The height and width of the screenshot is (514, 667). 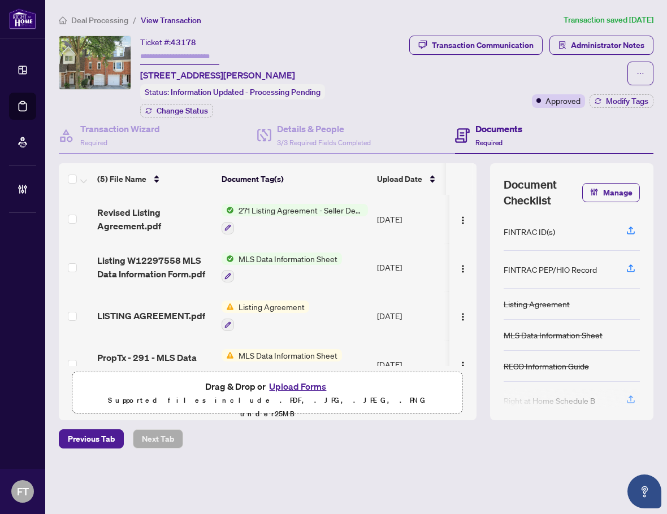 I want to click on span: View Transaction, so click(x=171, y=20).